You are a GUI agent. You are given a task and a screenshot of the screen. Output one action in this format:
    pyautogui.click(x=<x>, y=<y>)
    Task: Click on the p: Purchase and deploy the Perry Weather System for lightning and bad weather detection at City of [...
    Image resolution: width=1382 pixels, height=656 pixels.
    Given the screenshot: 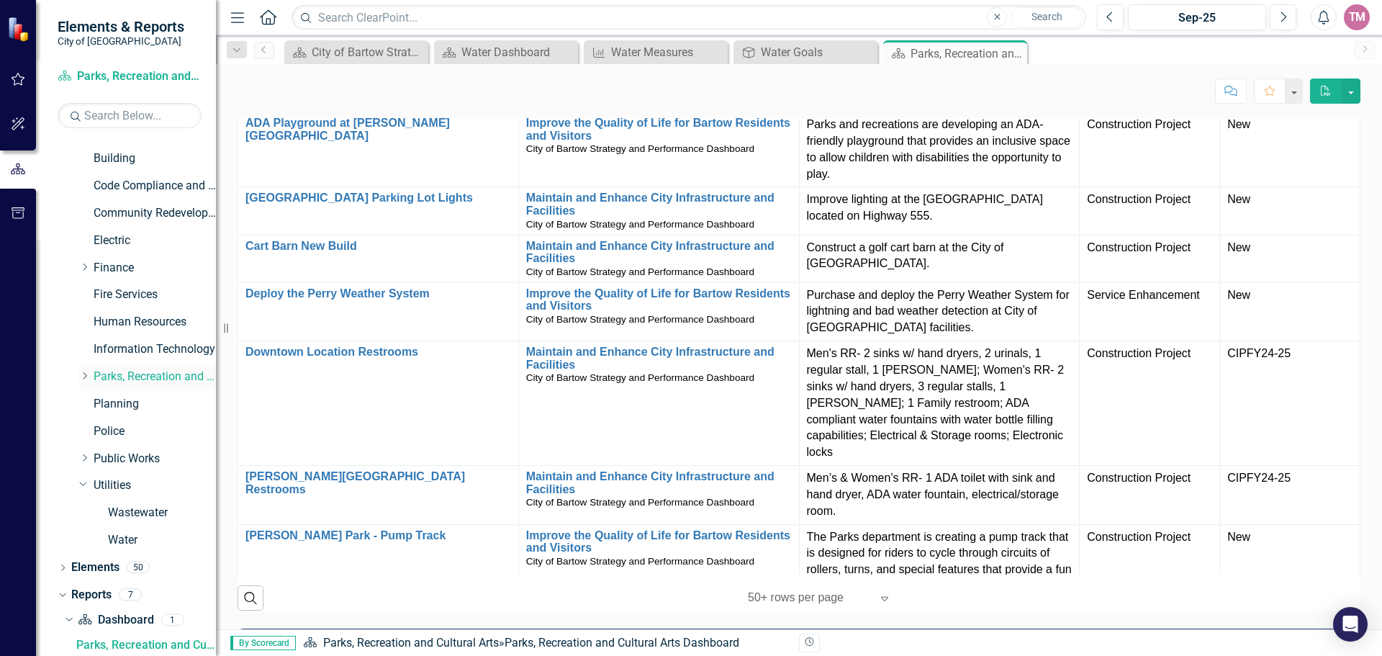 What is the action you would take?
    pyautogui.click(x=940, y=312)
    